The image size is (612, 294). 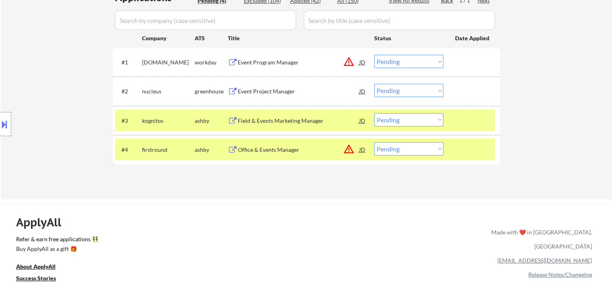 What do you see at coordinates (36, 266) in the screenshot?
I see `u: About ApplyAll` at bounding box center [36, 266].